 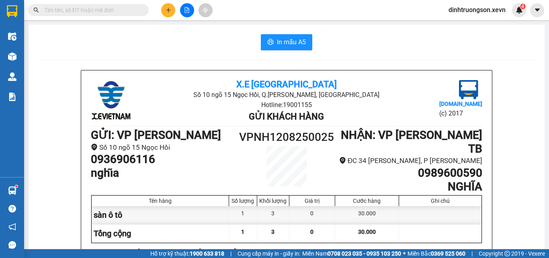 What do you see at coordinates (12, 208) in the screenshot?
I see `span: question-circle` at bounding box center [12, 208].